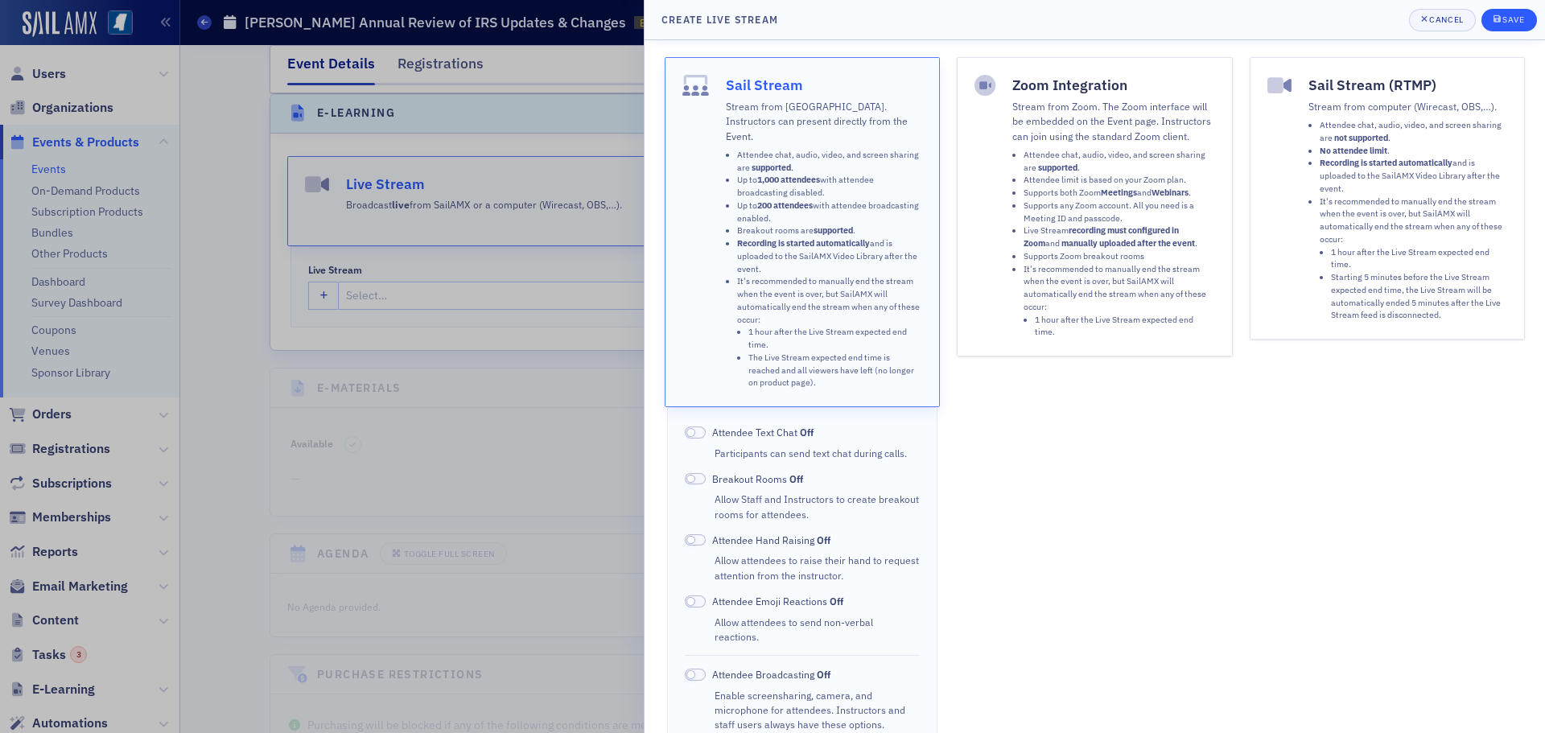 This screenshot has height=733, width=1545. What do you see at coordinates (1509, 20) in the screenshot?
I see `button: Save` at bounding box center [1509, 20].